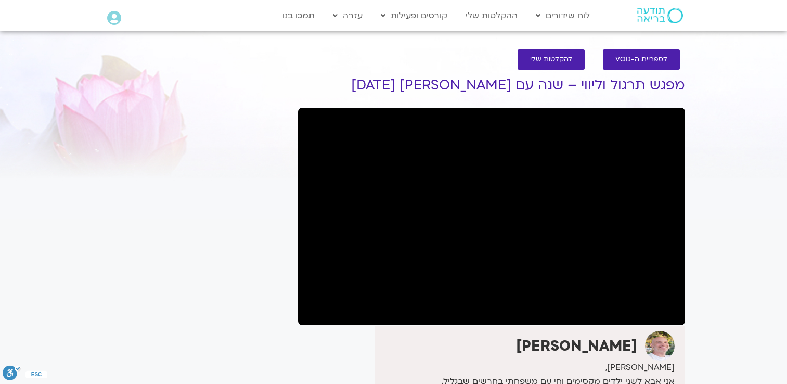  What do you see at coordinates (660, 345) in the screenshot?
I see `img: רון אלון` at bounding box center [660, 345].